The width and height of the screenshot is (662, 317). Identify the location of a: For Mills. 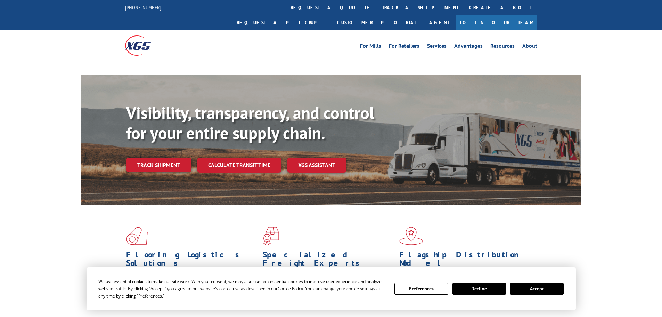
(371, 47).